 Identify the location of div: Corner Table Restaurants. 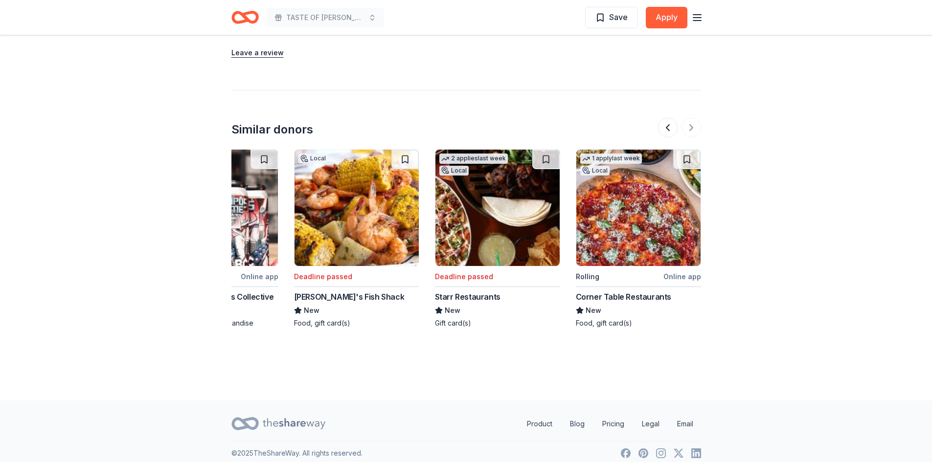
(623, 297).